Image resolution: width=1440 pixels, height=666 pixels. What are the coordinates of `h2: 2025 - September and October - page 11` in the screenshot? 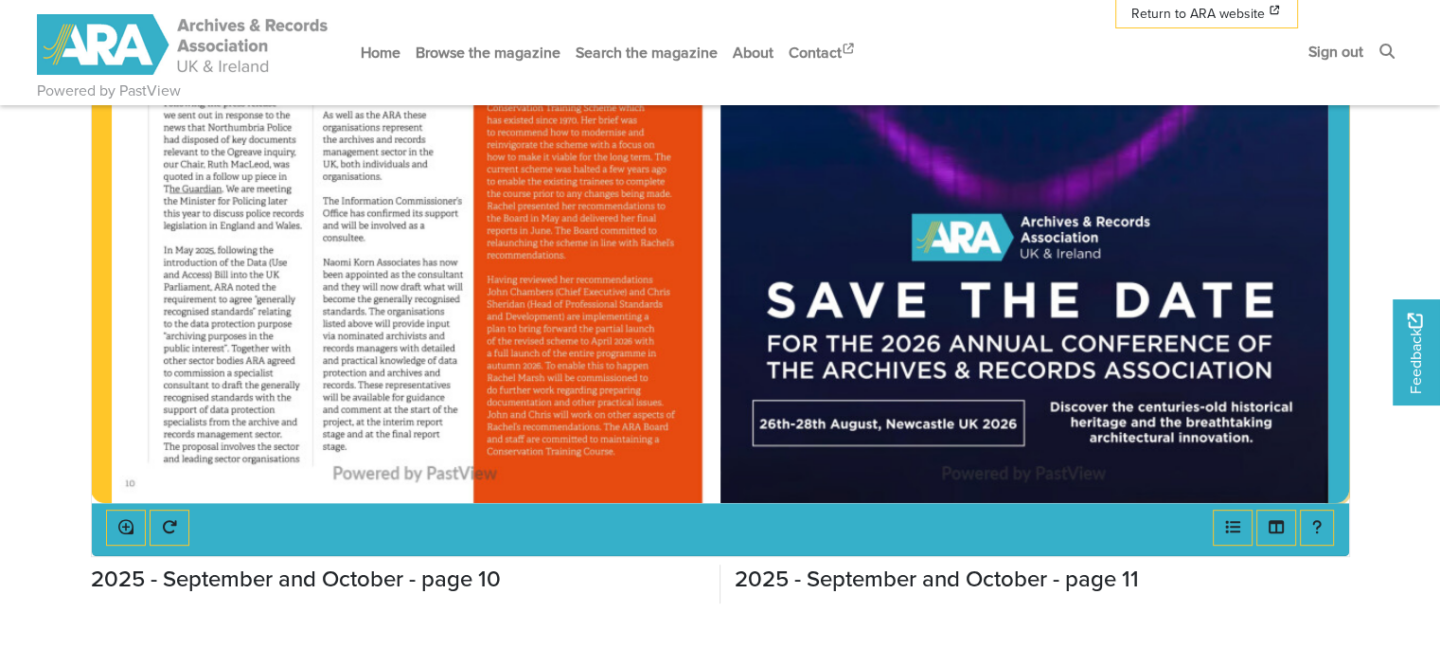 It's located at (1043, 578).